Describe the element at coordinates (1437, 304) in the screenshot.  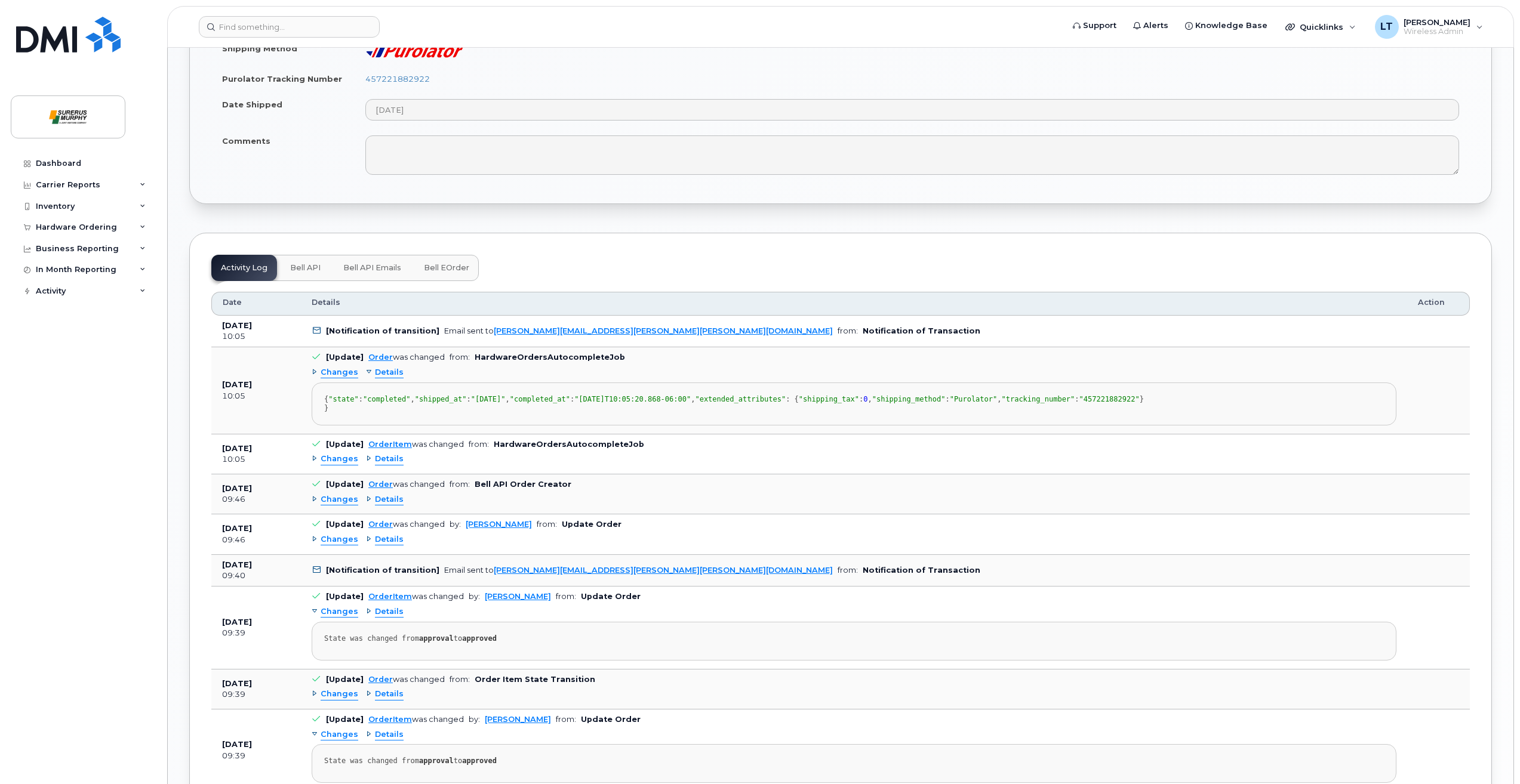
I see `th: Action` at that location.